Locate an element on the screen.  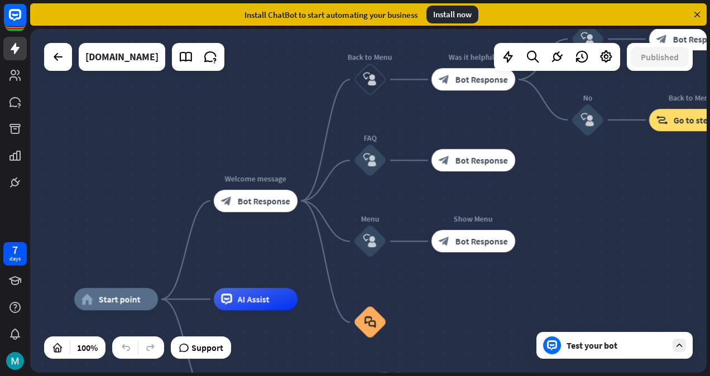
div: FAQ is located at coordinates (370, 138).